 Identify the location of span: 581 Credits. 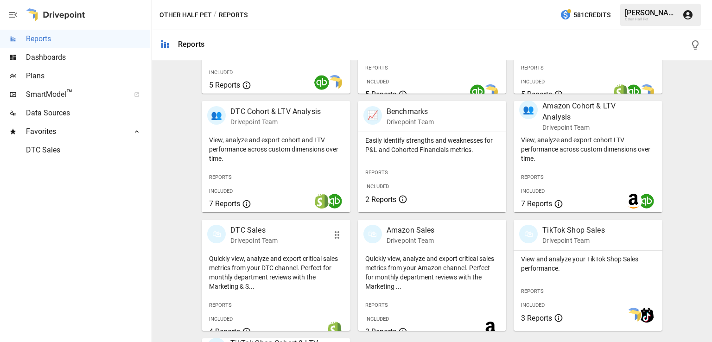
(592, 15).